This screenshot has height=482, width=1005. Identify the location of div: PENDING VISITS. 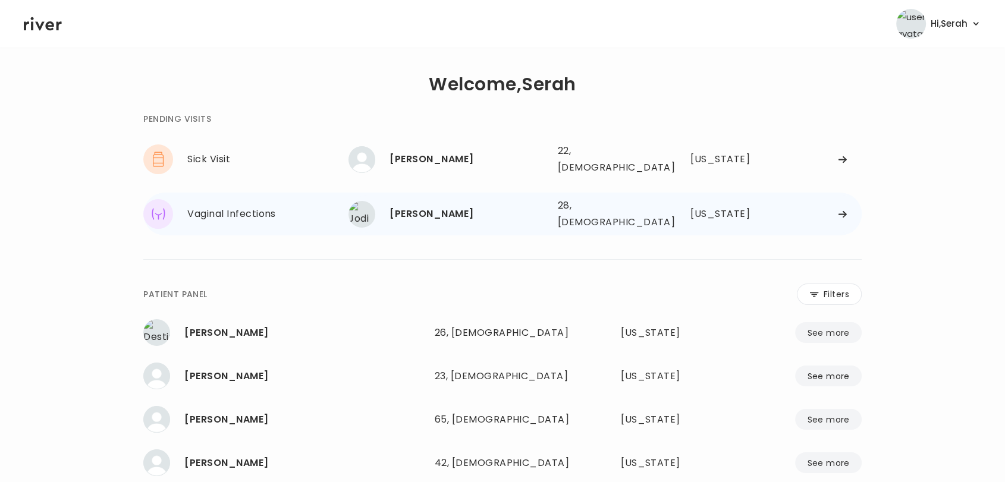
(177, 119).